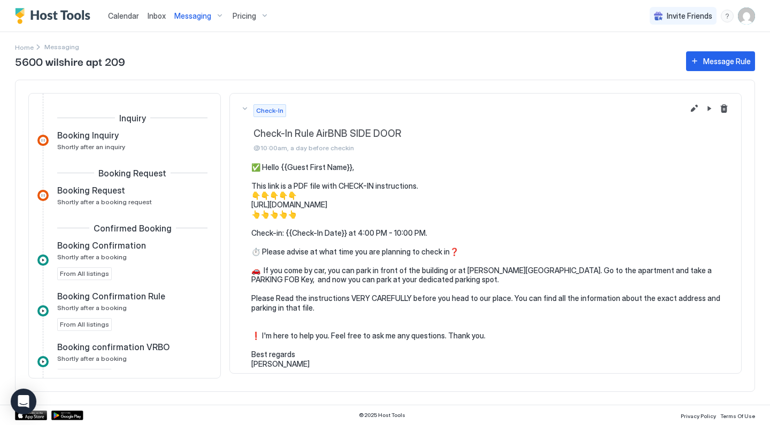  What do you see at coordinates (67, 415) in the screenshot?
I see `a: Google Play Store` at bounding box center [67, 415].